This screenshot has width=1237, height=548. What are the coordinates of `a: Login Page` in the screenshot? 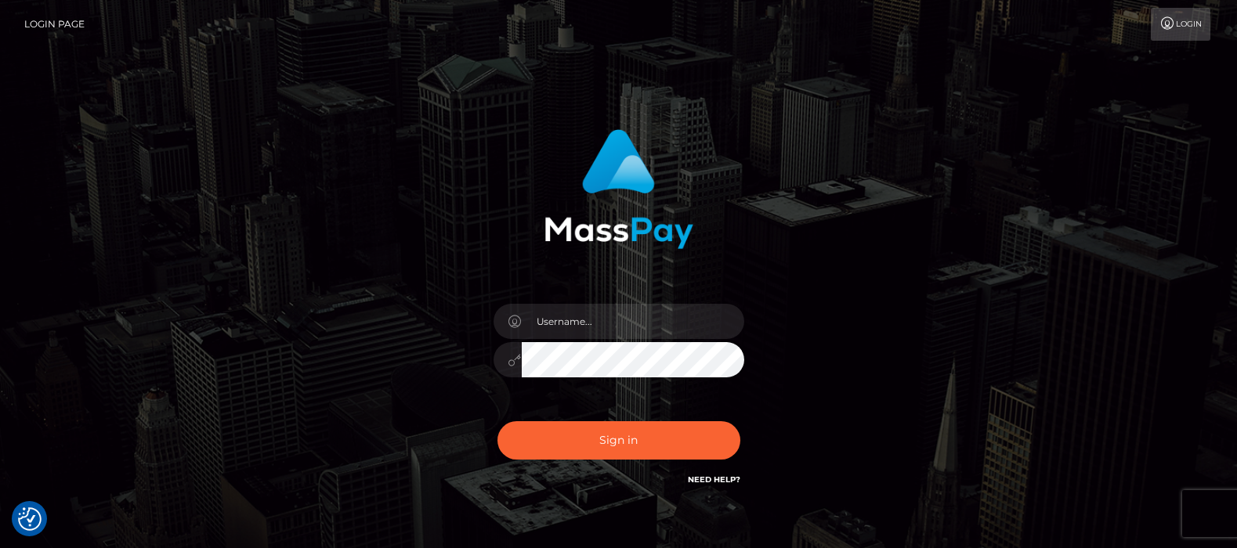 It's located at (54, 24).